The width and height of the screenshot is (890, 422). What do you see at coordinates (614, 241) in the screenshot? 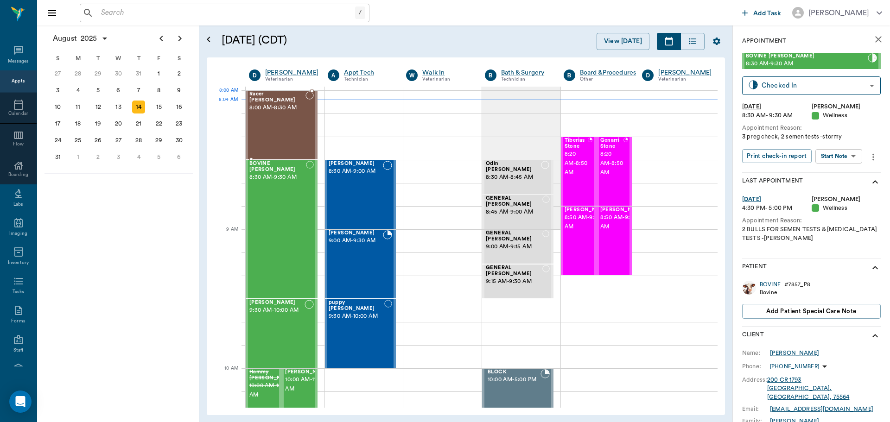
I see `div: BOOKED, 8:50 AM - 9:20 AM` at bounding box center [614, 241].